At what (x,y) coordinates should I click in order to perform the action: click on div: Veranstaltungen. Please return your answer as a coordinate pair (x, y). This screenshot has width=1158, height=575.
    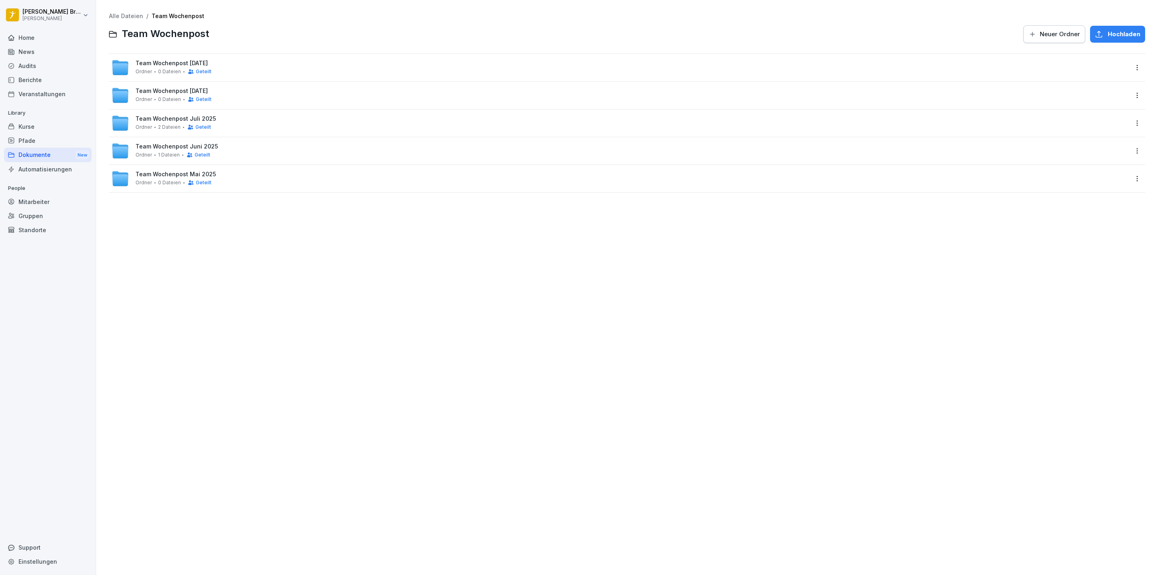
    Looking at the image, I should click on (48, 94).